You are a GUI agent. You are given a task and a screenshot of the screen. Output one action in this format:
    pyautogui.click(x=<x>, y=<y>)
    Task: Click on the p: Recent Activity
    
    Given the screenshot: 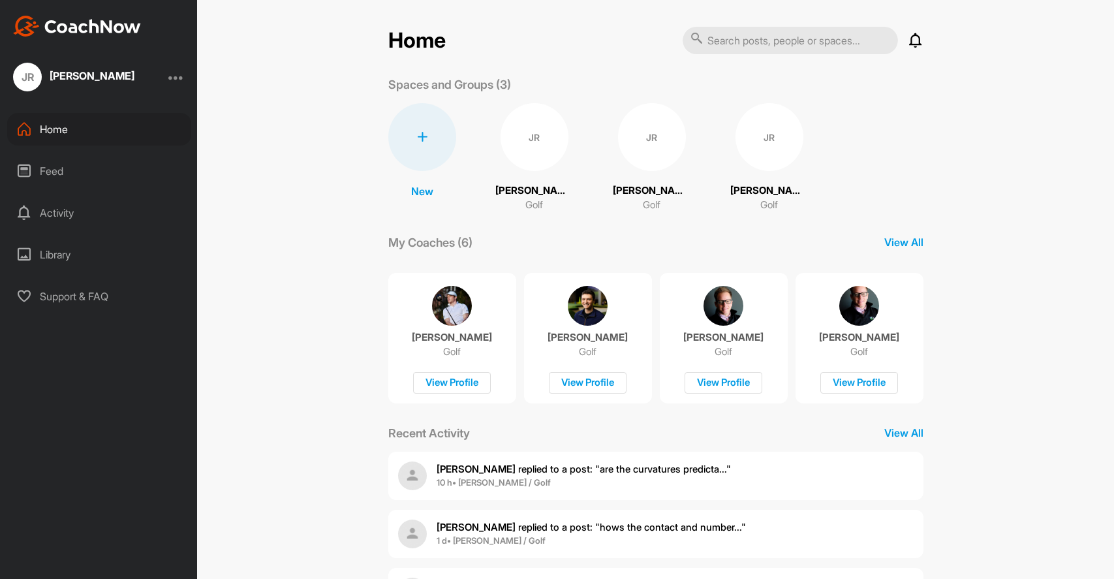 What is the action you would take?
    pyautogui.click(x=429, y=432)
    